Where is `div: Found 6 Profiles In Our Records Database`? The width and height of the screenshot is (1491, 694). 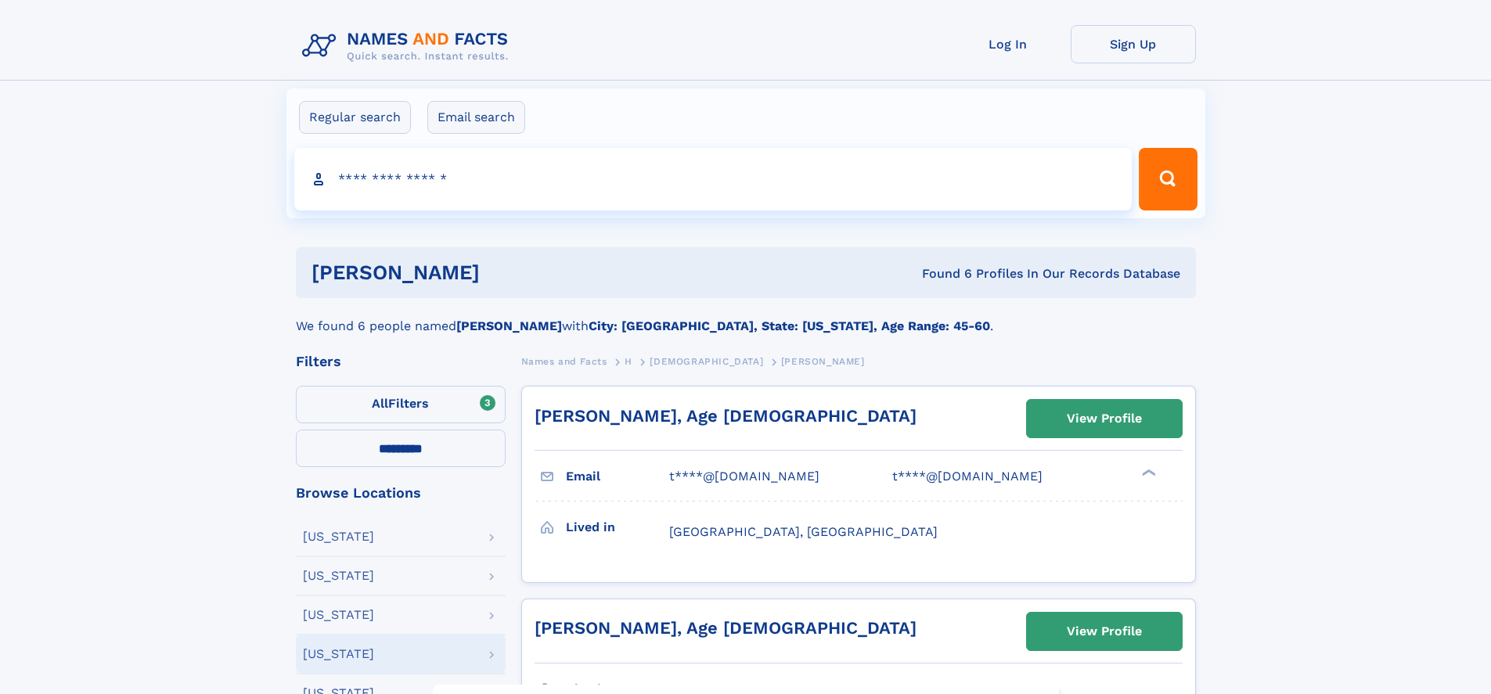
div: Found 6 Profiles In Our Records Database is located at coordinates (940, 274).